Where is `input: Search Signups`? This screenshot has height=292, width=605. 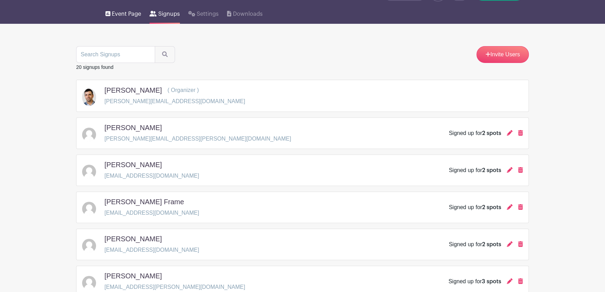 input: Search Signups is located at coordinates (116, 55).